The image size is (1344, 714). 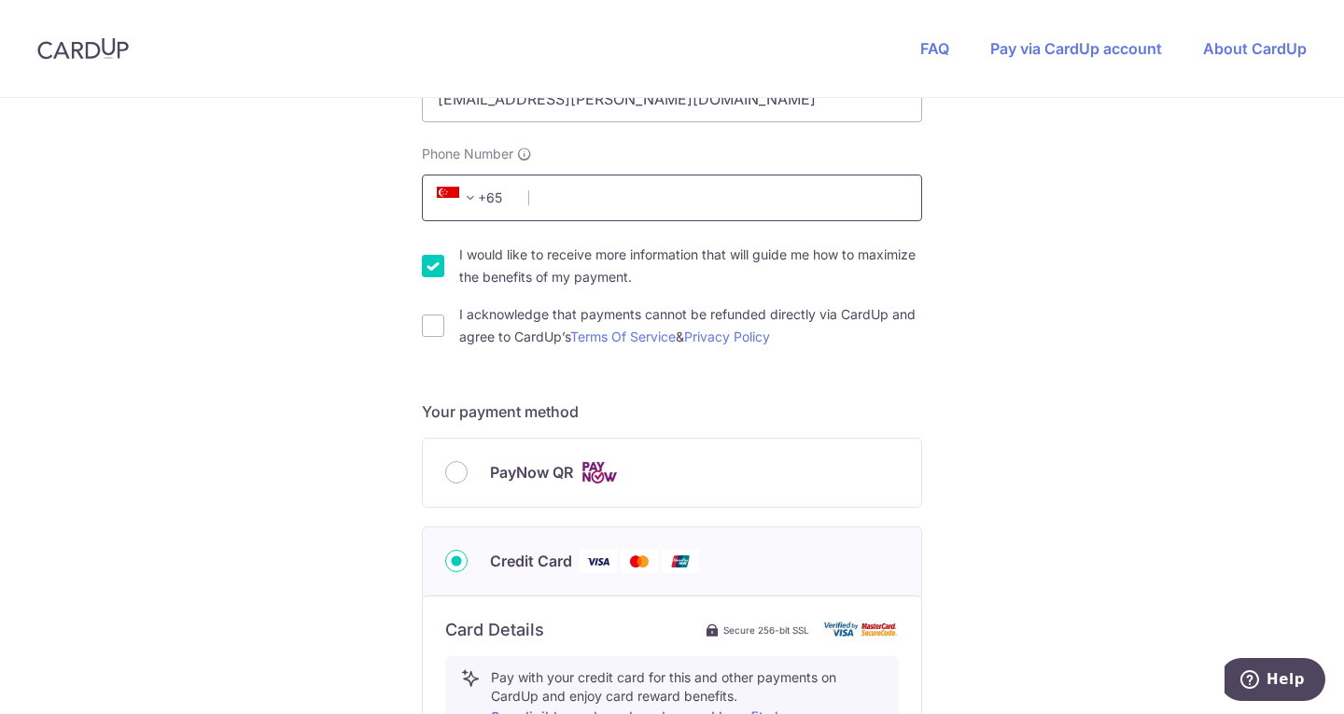 I want to click on a: About CardUp, so click(x=1254, y=49).